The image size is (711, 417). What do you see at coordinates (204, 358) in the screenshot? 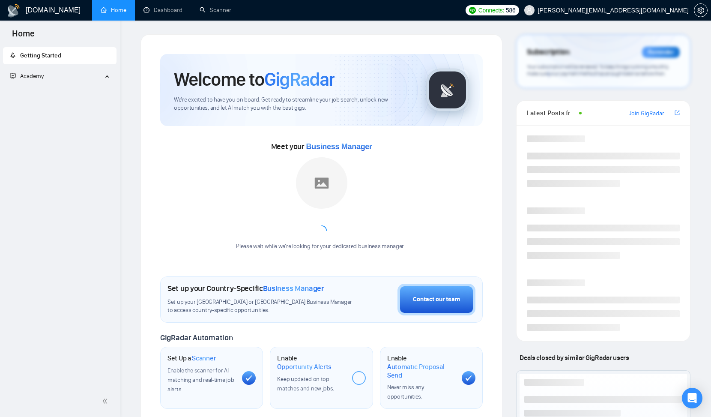
I see `span: Scanner` at bounding box center [204, 358].